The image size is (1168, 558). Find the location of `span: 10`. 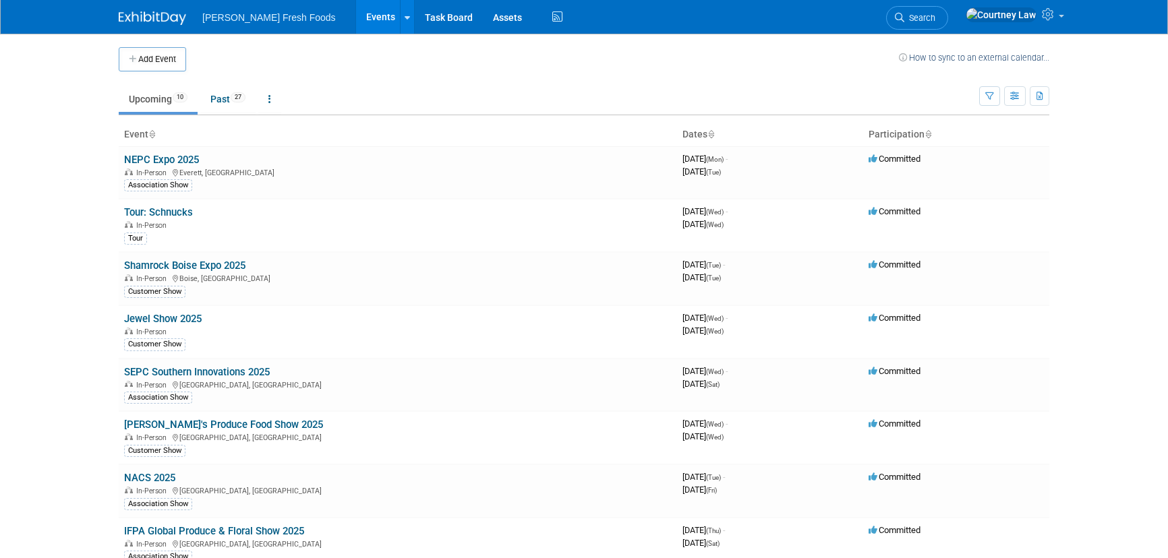

span: 10 is located at coordinates (180, 97).